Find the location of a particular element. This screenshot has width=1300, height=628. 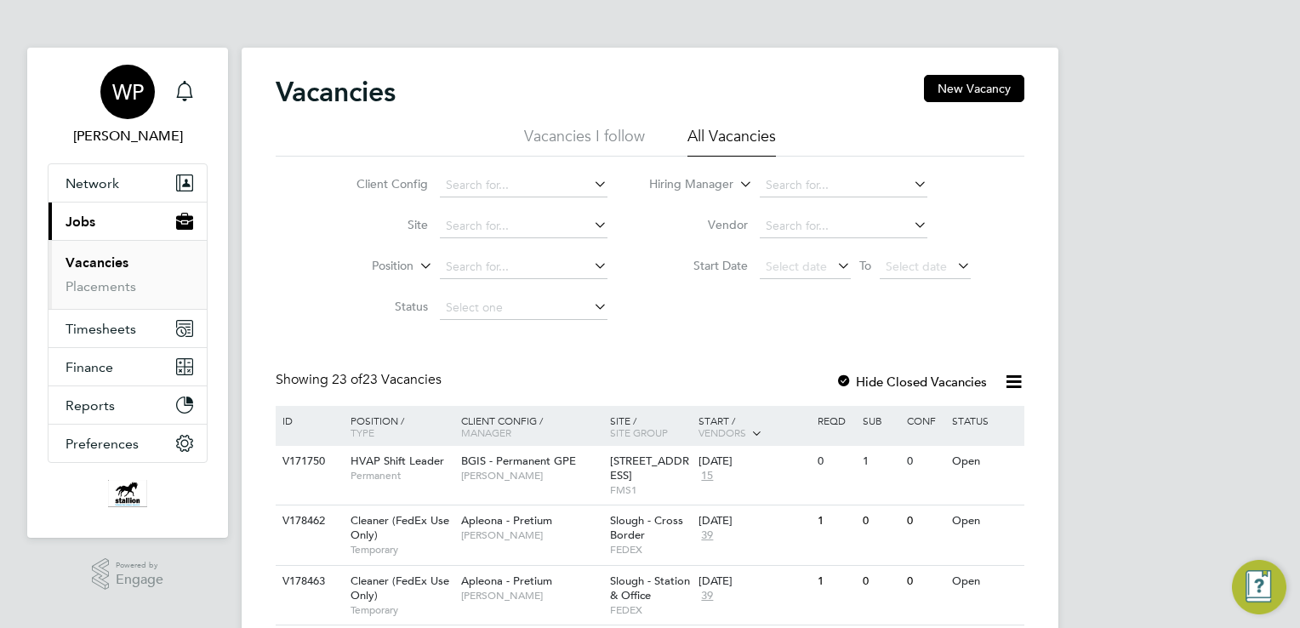

span: Manager is located at coordinates (486, 432).